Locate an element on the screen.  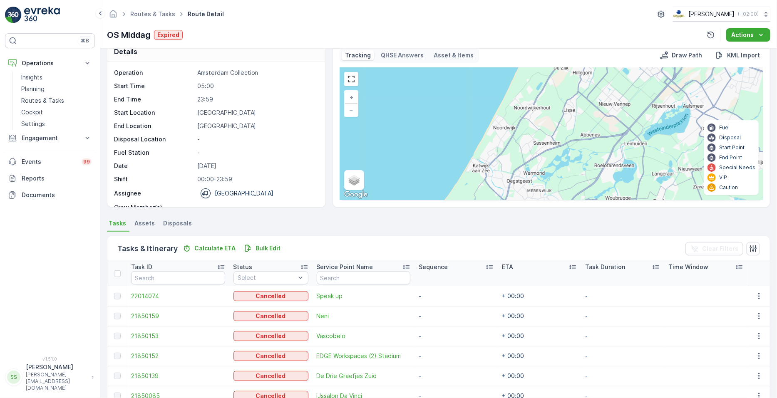
p: Reports is located at coordinates (57, 179).